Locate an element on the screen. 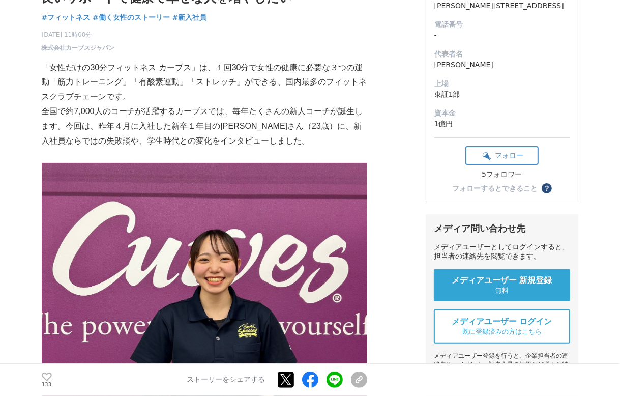 This screenshot has height=396, width=622. p: 133 is located at coordinates (47, 385).